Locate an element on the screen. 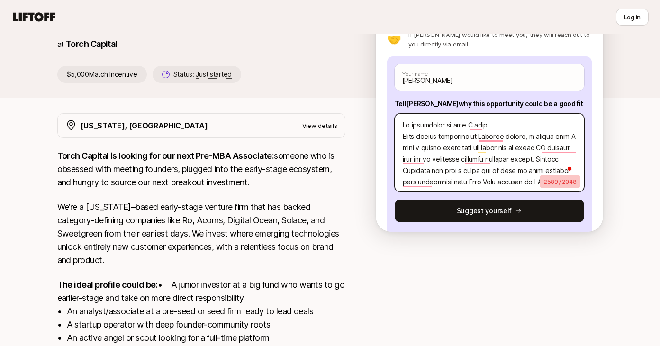 The width and height of the screenshot is (660, 346). p: at is located at coordinates (61, 44).